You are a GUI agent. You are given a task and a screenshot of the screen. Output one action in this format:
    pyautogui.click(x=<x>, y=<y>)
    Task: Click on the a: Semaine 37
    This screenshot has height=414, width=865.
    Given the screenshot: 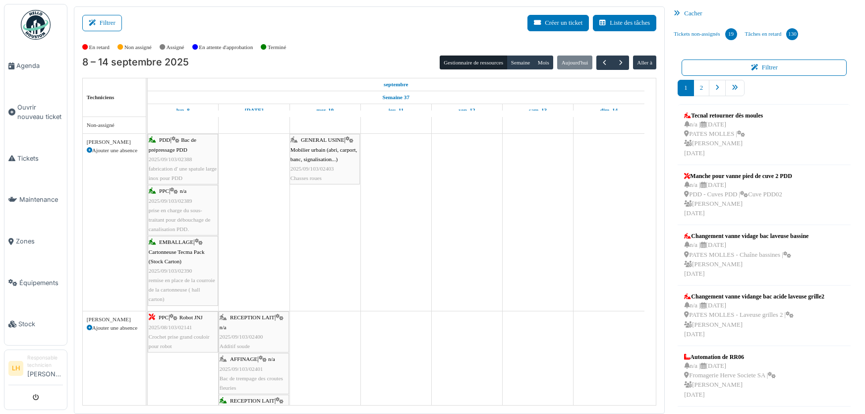 What is the action you would take?
    pyautogui.click(x=396, y=97)
    